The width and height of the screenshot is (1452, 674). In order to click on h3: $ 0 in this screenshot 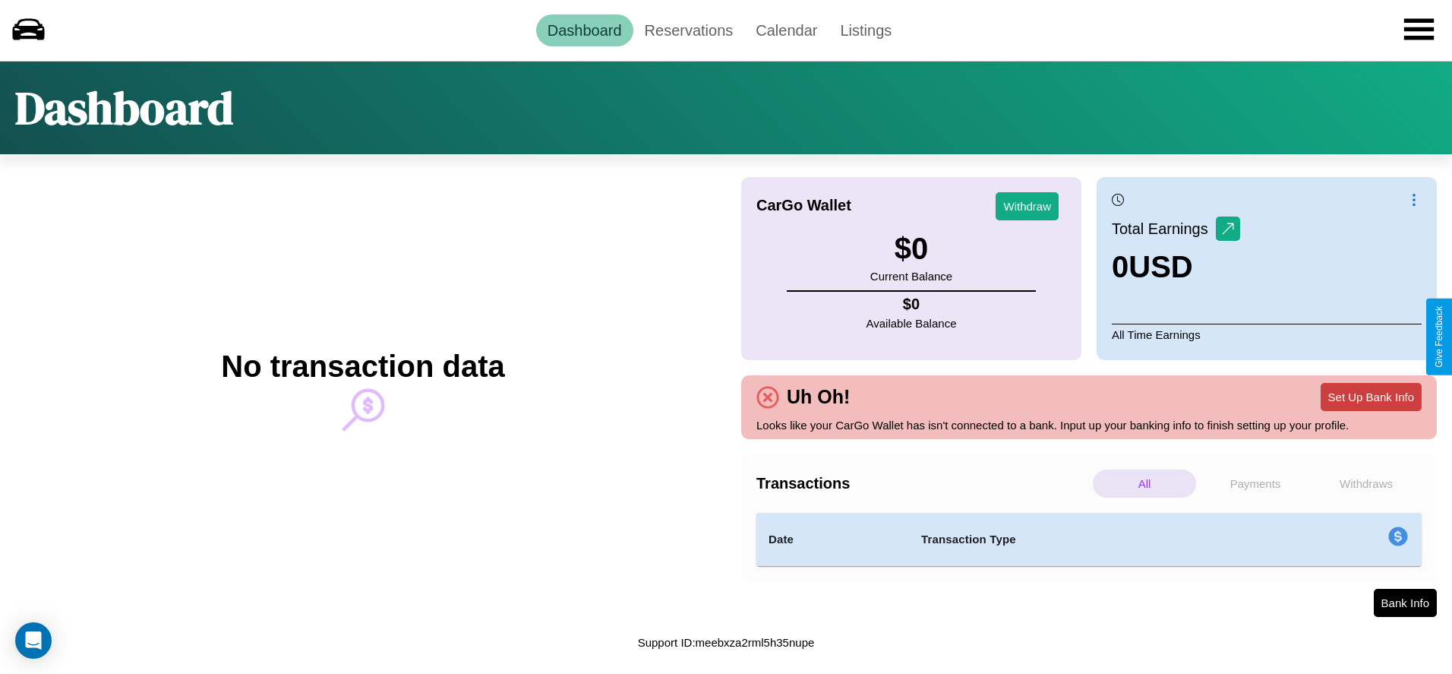, I will do `click(912, 248)`.